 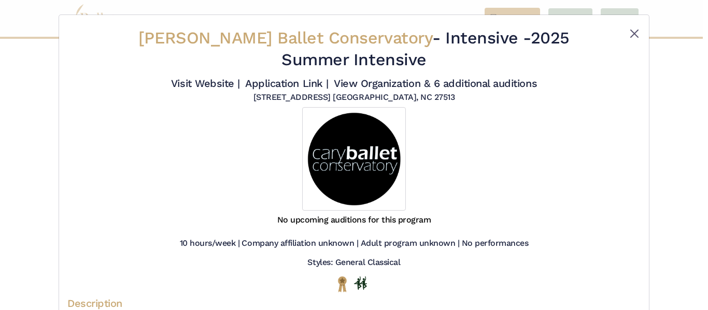 What do you see at coordinates (354, 49) in the screenshot?
I see `h2: - 2025 Summer Intensive` at bounding box center [354, 49].